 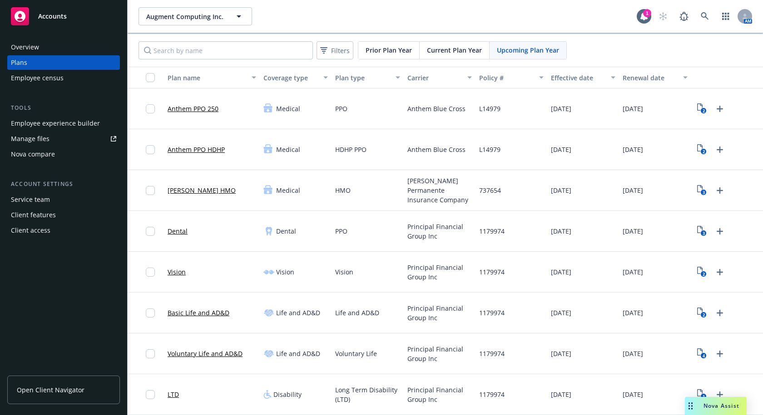 What do you see at coordinates (64, 16) in the screenshot?
I see `a: Accounts` at bounding box center [64, 16].